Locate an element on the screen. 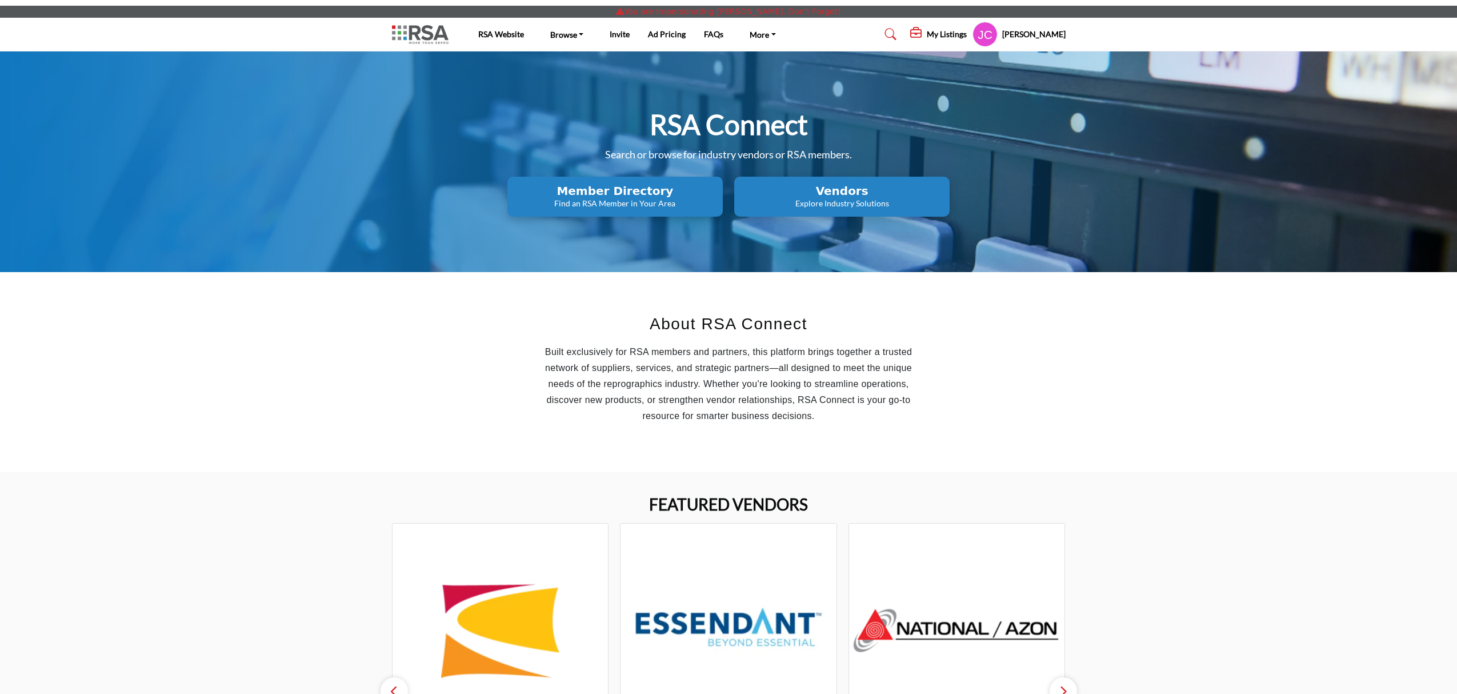 This screenshot has height=694, width=1457. button: Member Directory Find an RSA Member in Your Area is located at coordinates (615, 197).